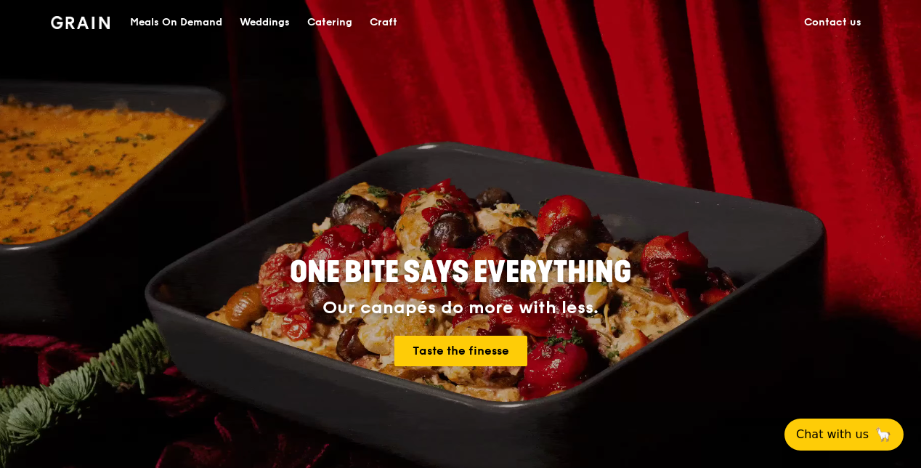 Image resolution: width=921 pixels, height=468 pixels. Describe the element at coordinates (461, 272) in the screenshot. I see `span: ONE BITE SAYS EVERYTHING` at that location.